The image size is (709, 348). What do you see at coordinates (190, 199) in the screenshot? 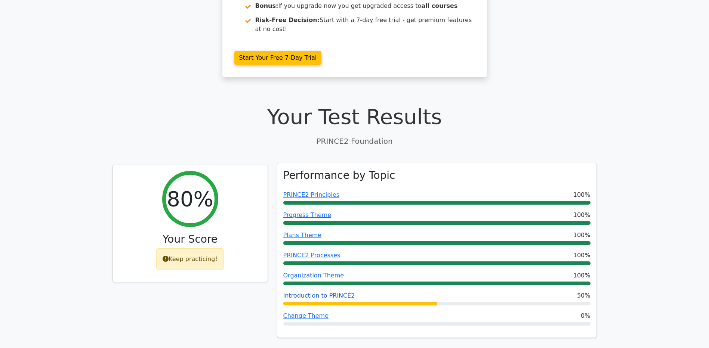
I see `h2: 80%` at bounding box center [190, 199].